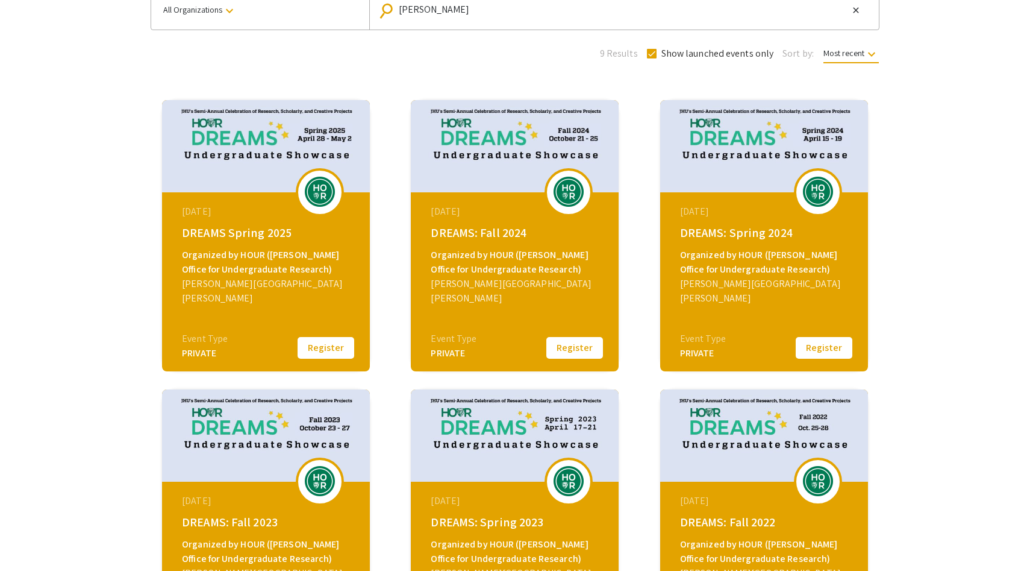  I want to click on img: dreams-spring-2024_eventLogo_346f6f_.png, so click(818, 192).